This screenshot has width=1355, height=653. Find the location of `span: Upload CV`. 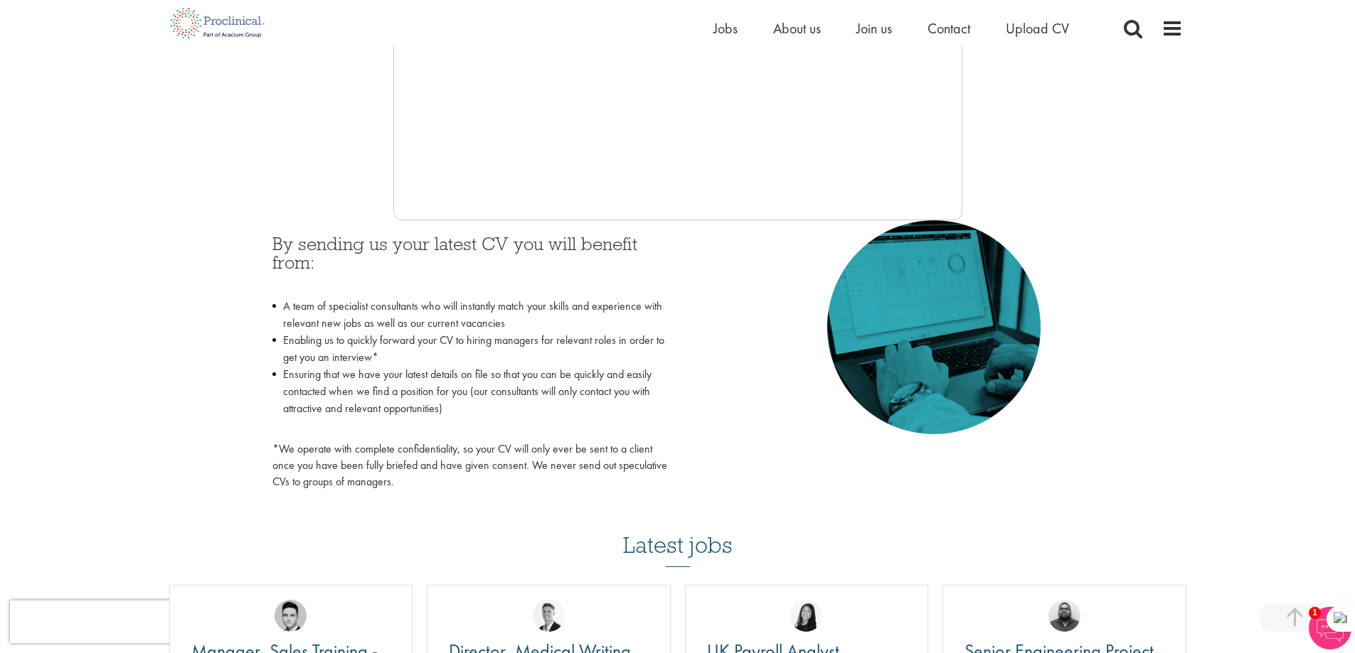

span: Upload CV is located at coordinates (1037, 28).